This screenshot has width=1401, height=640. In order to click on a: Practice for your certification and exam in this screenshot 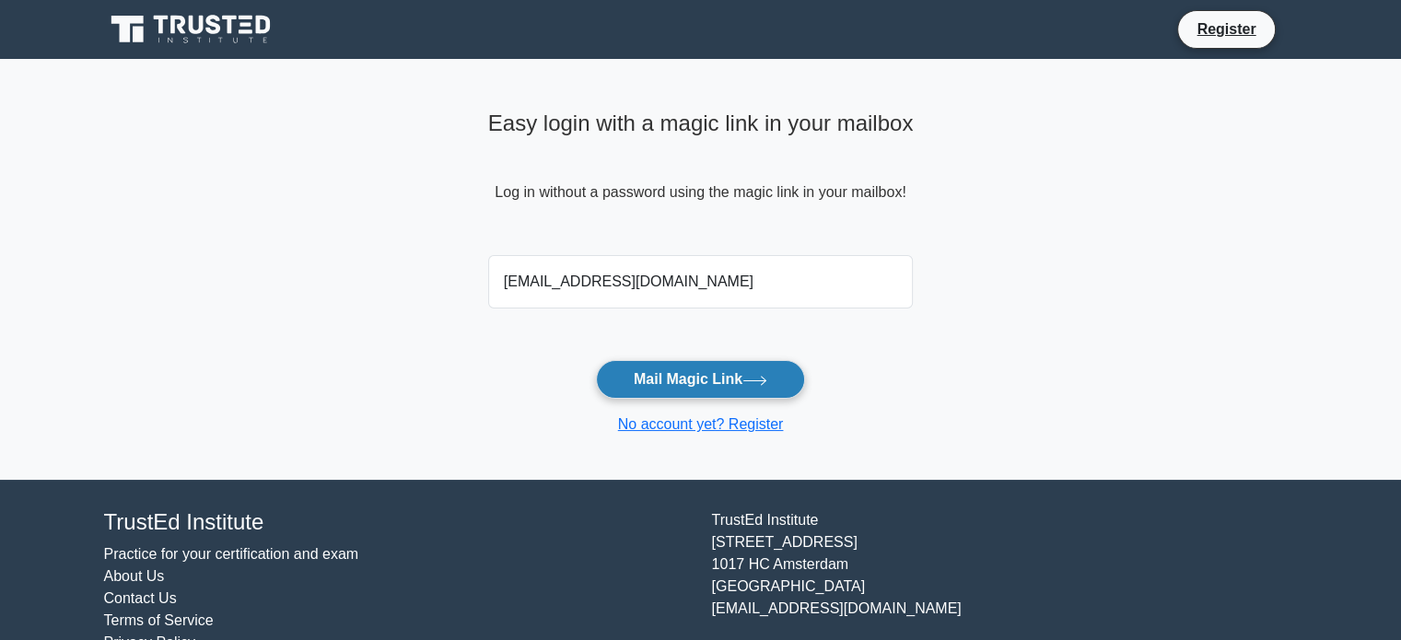, I will do `click(231, 554)`.